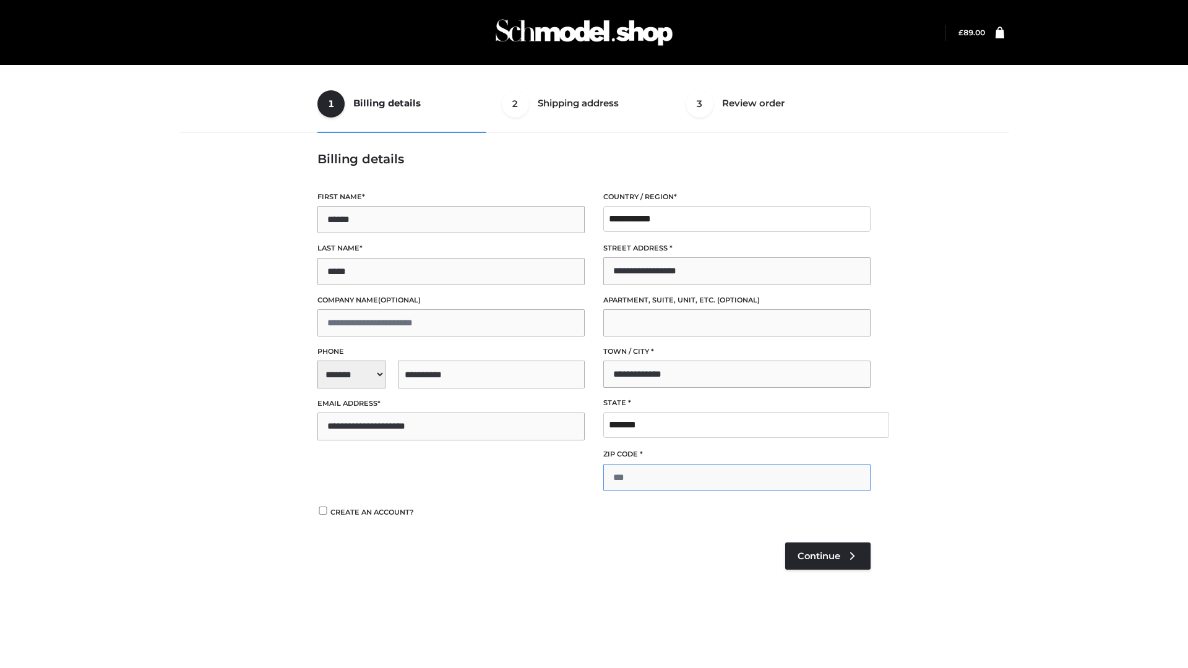 This screenshot has width=1188, height=668. What do you see at coordinates (451, 403) in the screenshot?
I see `label: Email address` at bounding box center [451, 403].